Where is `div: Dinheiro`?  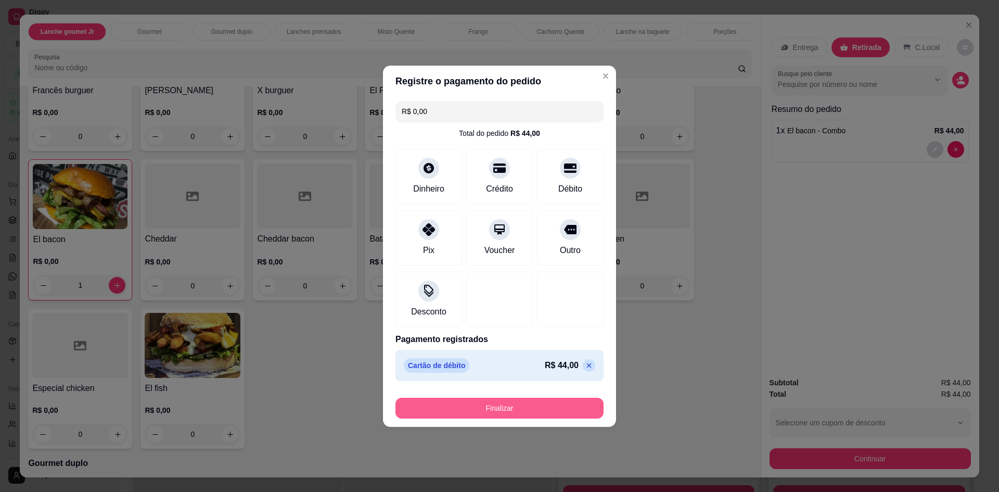
div: Dinheiro is located at coordinates (429, 189).